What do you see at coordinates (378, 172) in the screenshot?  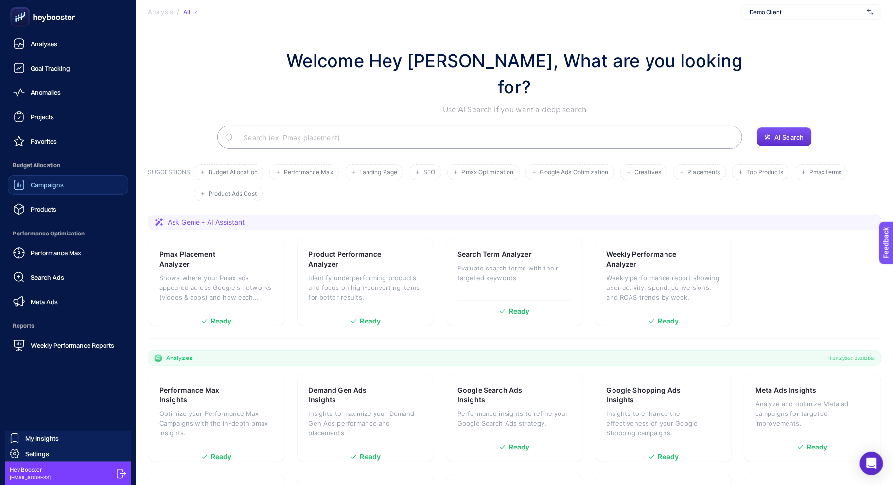 I see `span: Landing Page` at bounding box center [378, 172].